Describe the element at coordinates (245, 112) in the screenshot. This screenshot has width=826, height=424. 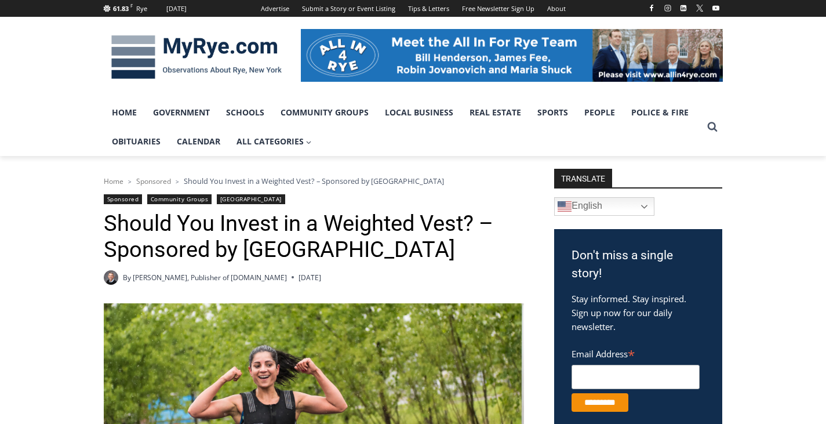
I see `a: Schools` at that location.